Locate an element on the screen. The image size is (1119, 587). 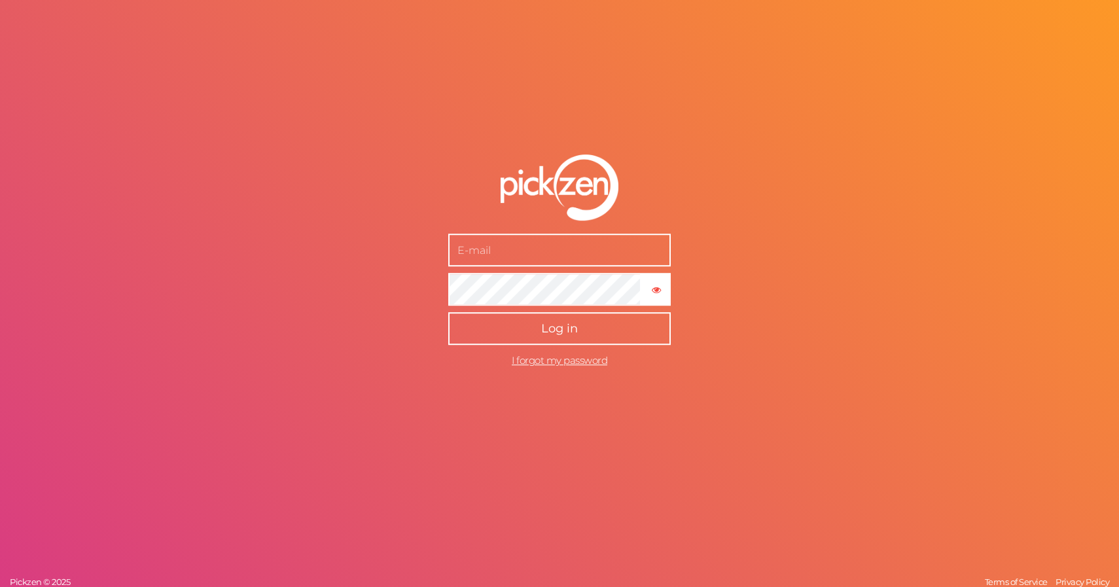
a: I forgot my password is located at coordinates (560, 361).